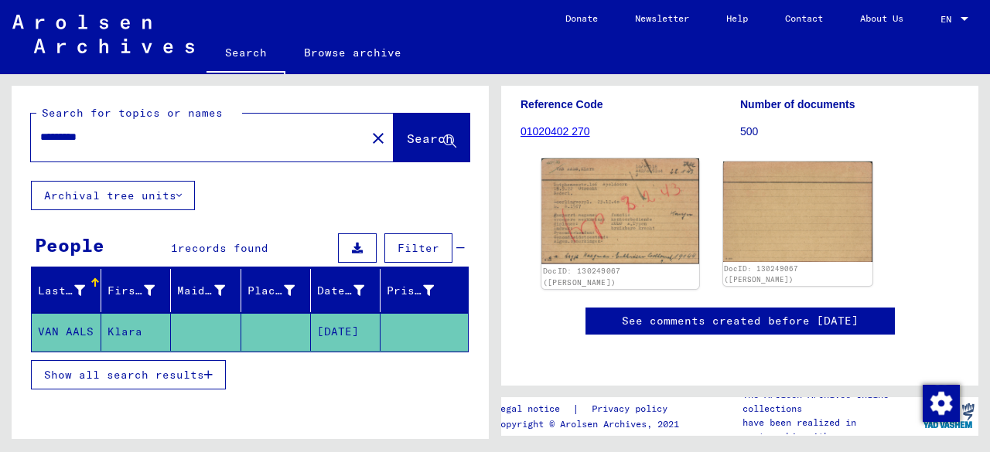 The height and width of the screenshot is (452, 990). What do you see at coordinates (949, 19) in the screenshot?
I see `span: EN` at bounding box center [949, 19].